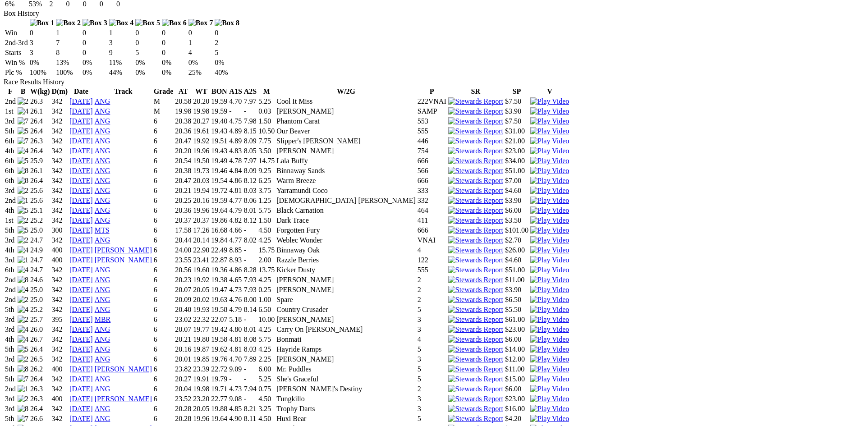 The height and width of the screenshot is (426, 859). Describe the element at coordinates (23, 92) in the screenshot. I see `th: B` at that location.